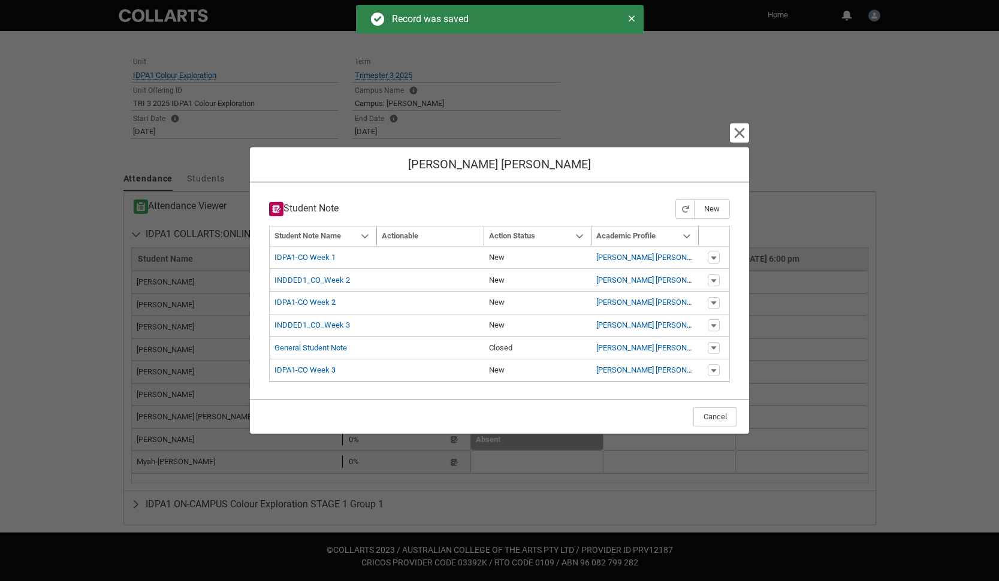 Image resolution: width=999 pixels, height=581 pixels. I want to click on button: Cancel and close, so click(739, 133).